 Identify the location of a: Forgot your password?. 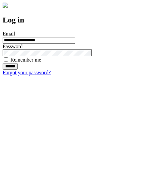
(26, 72).